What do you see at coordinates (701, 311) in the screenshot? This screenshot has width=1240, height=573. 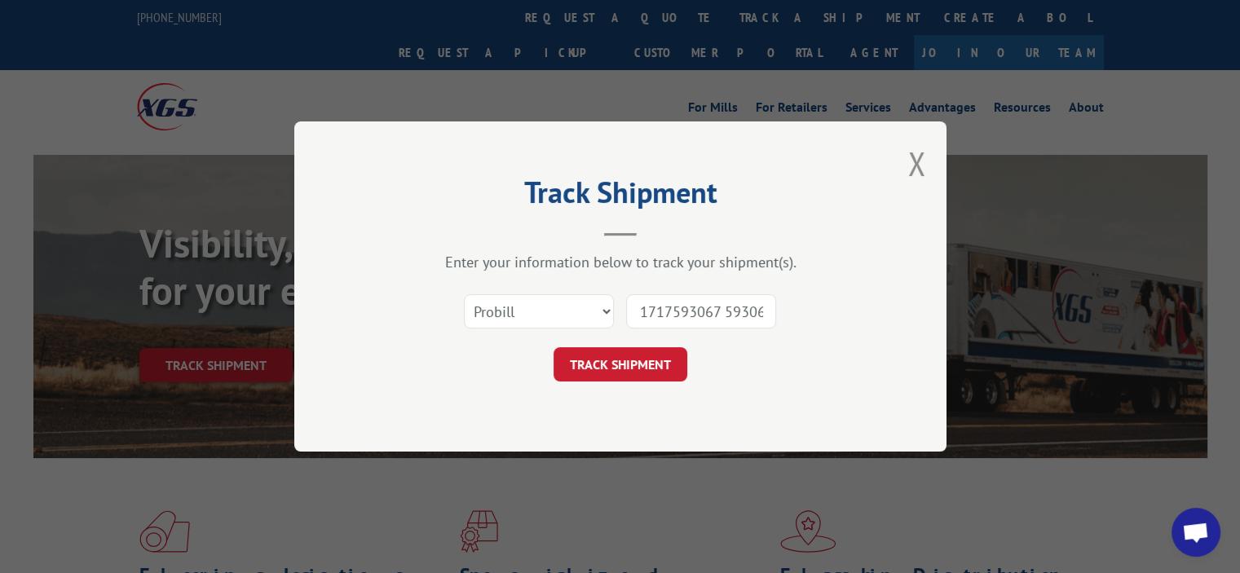 I see `input: Number(s)` at bounding box center [701, 311].